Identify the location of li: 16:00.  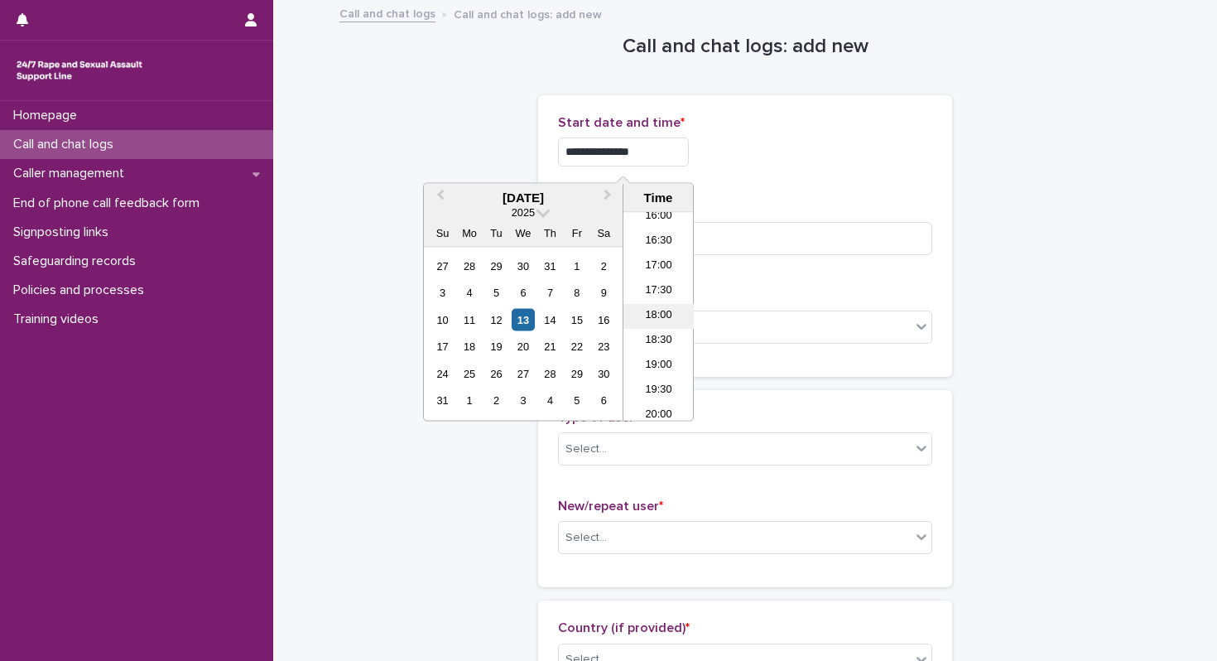
(658, 218).